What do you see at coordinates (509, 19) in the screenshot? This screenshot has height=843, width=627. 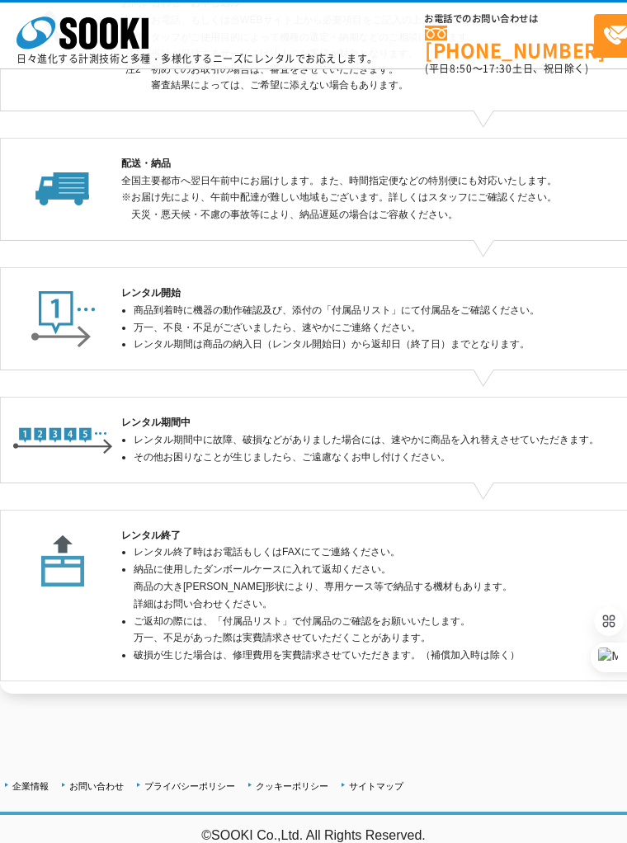 I see `span: お電話でのお問い合わせは` at bounding box center [509, 19].